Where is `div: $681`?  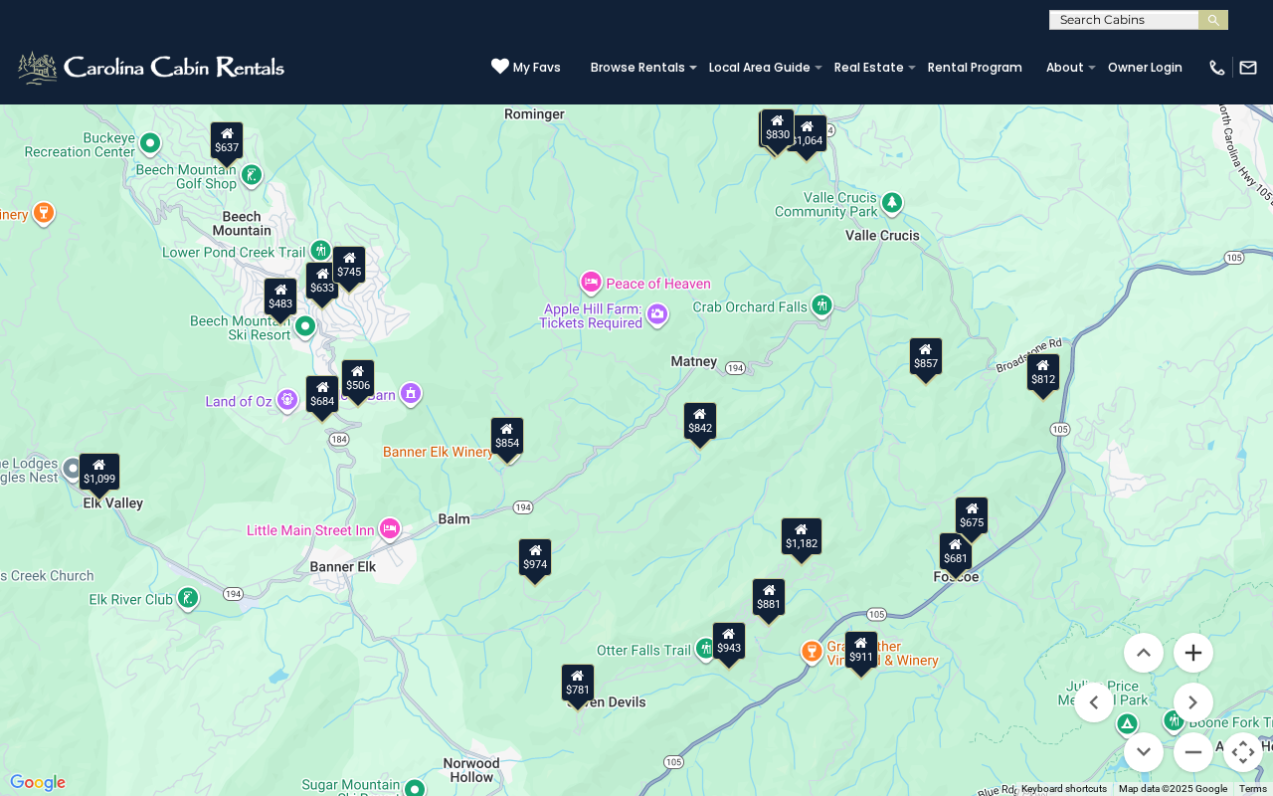
div: $681 is located at coordinates (956, 551).